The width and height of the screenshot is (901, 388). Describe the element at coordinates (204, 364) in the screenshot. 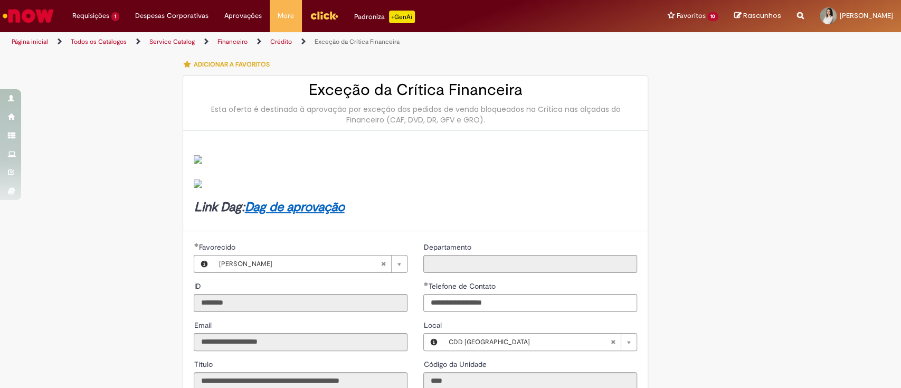

I see `span: Somente leitura - Título` at that location.